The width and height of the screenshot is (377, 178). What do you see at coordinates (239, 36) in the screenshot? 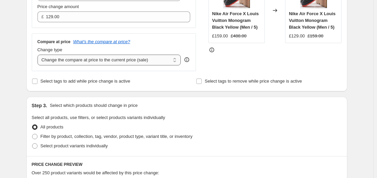
I see `strike: £488.00` at bounding box center [239, 36].